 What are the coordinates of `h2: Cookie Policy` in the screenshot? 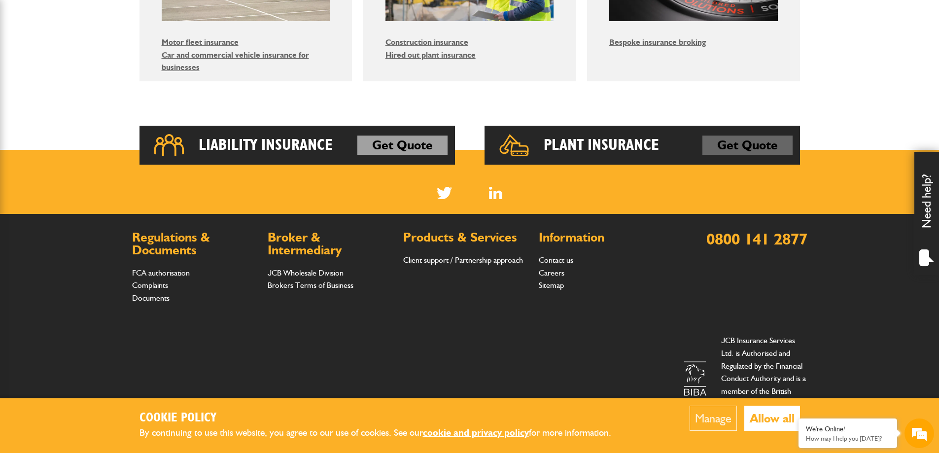 It's located at (384, 418).